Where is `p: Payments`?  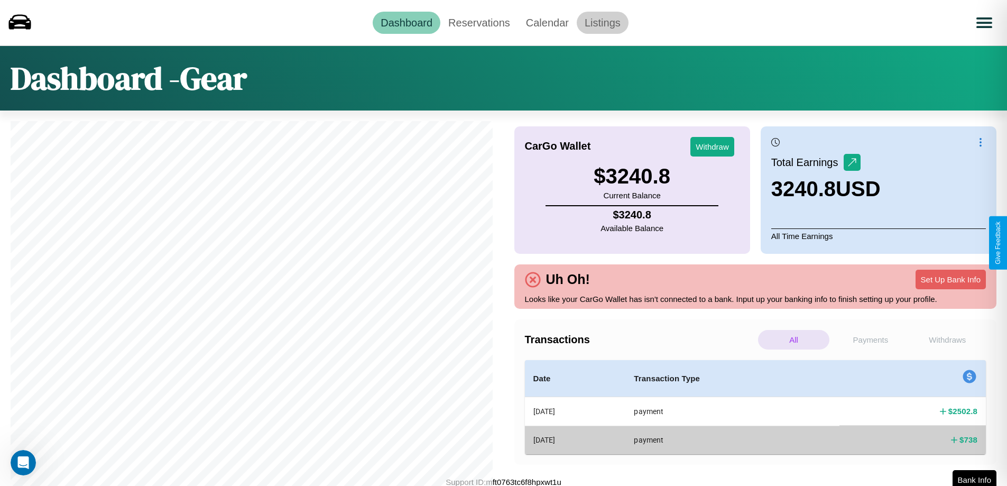
p: Payments is located at coordinates (870, 339).